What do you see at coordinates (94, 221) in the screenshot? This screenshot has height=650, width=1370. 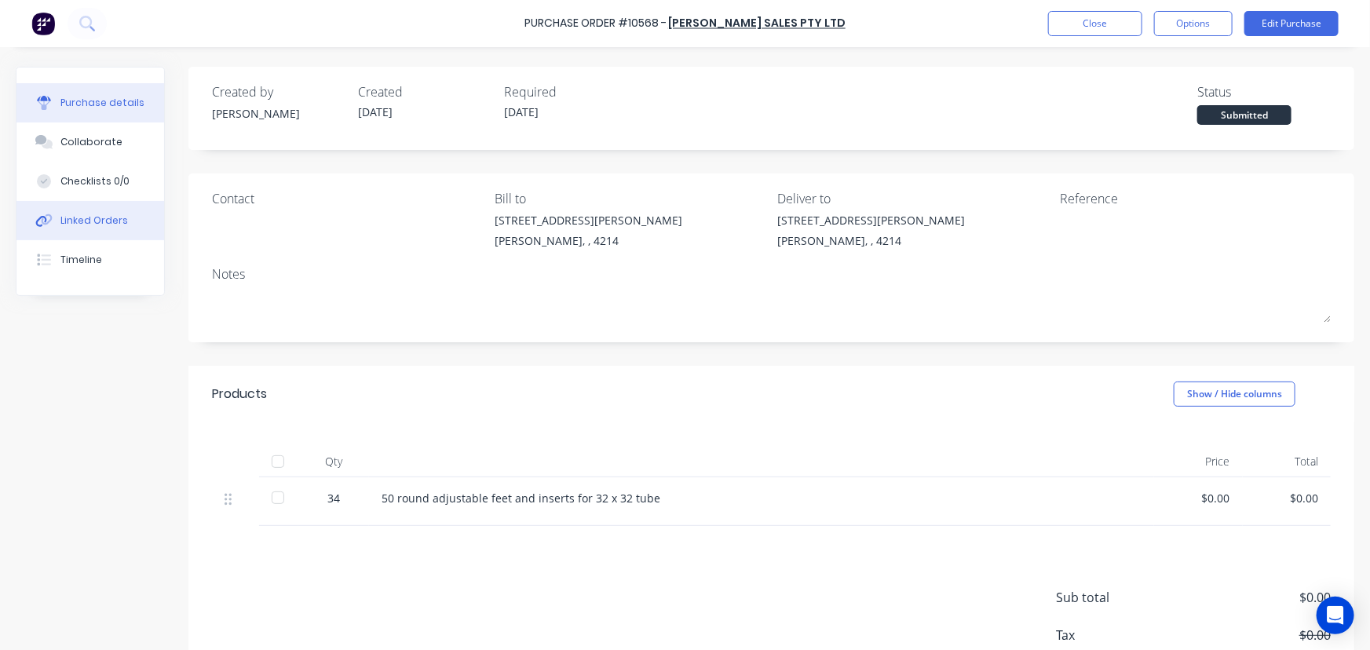 I see `div: Linked Orders` at bounding box center [94, 221].